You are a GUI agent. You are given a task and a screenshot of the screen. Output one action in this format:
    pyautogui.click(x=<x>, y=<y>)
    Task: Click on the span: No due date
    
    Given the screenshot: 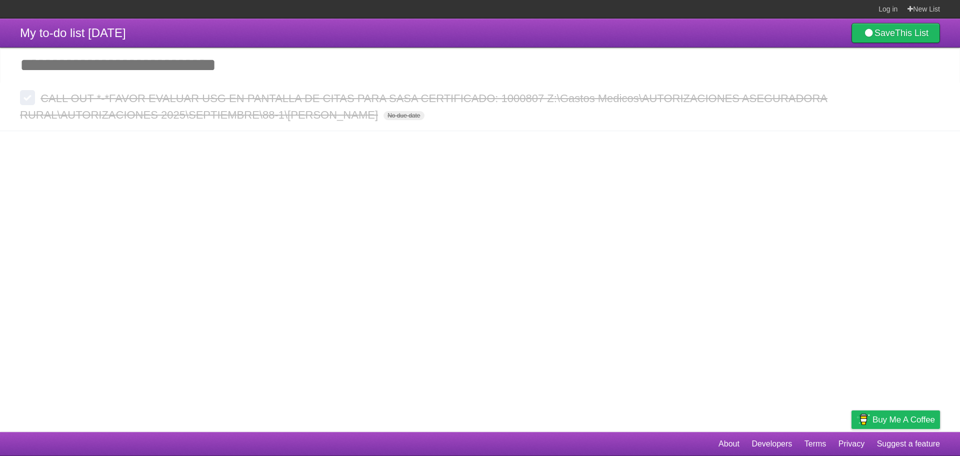 What is the action you would take?
    pyautogui.click(x=404, y=116)
    